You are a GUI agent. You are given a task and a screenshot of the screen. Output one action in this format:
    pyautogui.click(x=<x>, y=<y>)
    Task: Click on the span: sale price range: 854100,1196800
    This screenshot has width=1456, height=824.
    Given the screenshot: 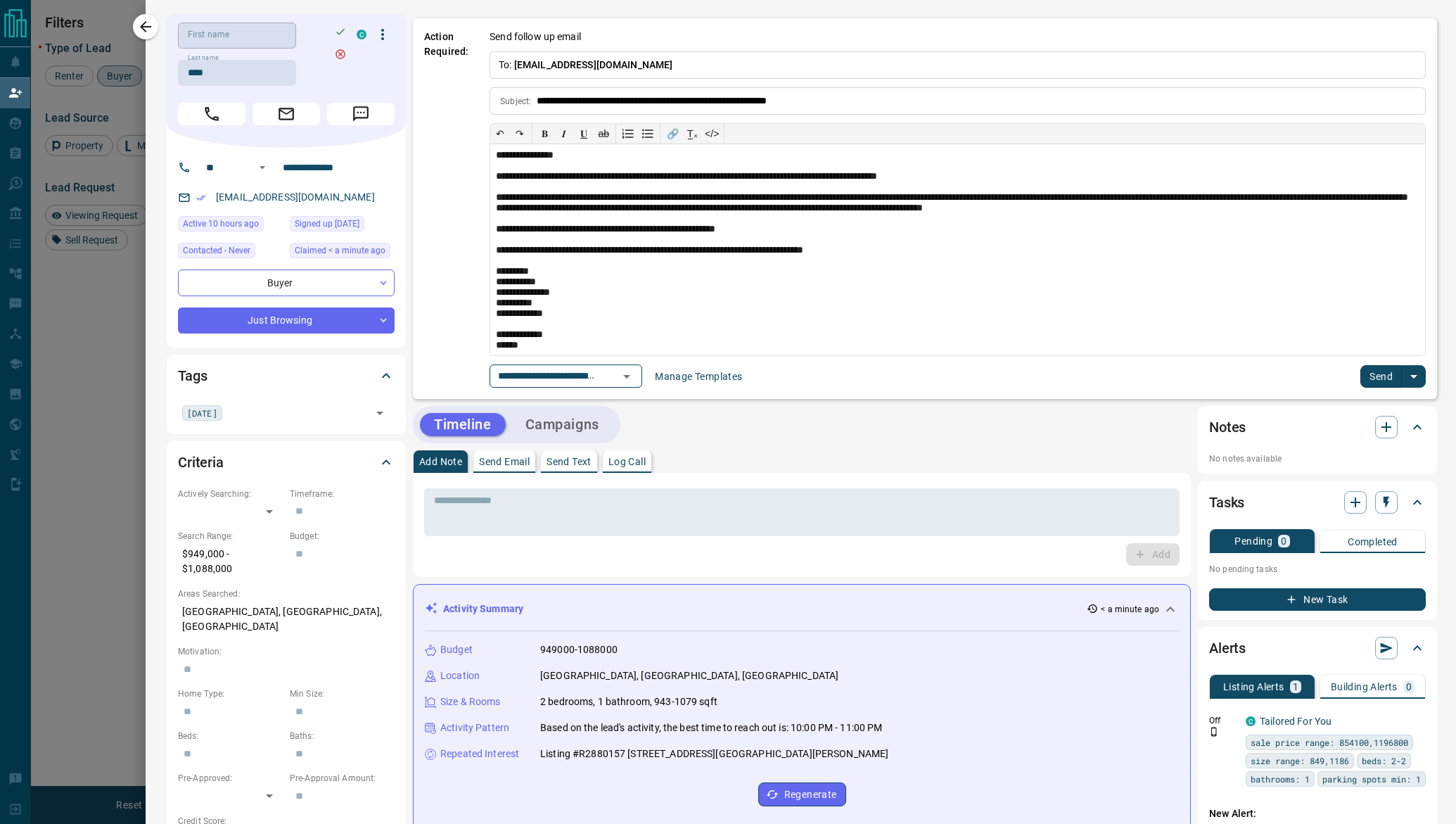 What is the action you would take?
    pyautogui.click(x=1330, y=743)
    